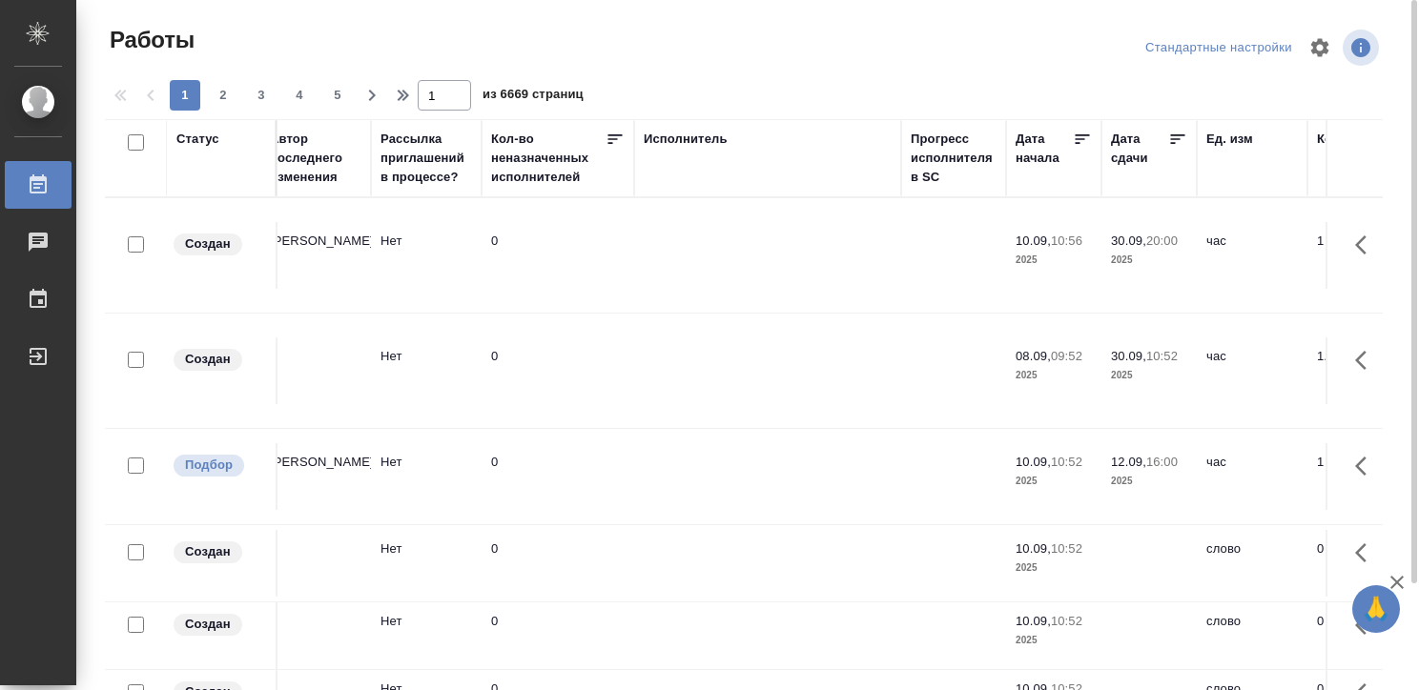 The width and height of the screenshot is (1419, 690). I want to click on span: 4, so click(299, 95).